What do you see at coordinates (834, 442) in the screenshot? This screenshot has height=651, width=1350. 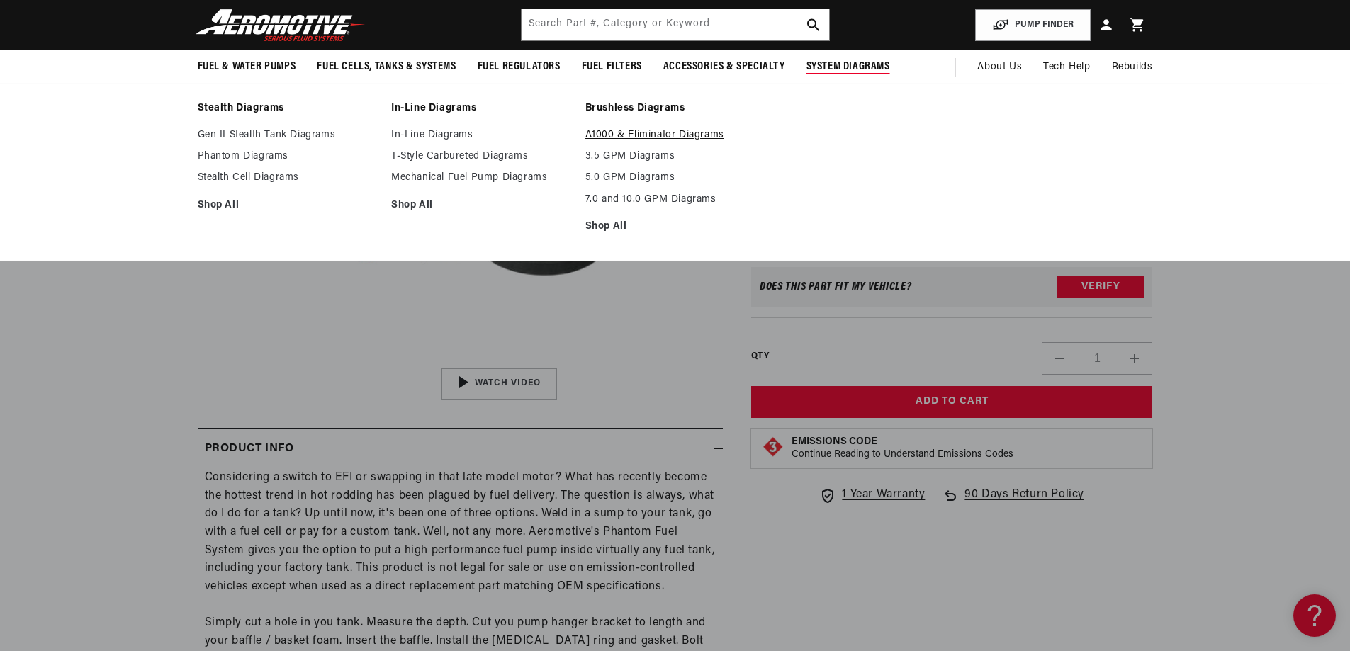 I see `strong: Emissions Code` at bounding box center [834, 442].